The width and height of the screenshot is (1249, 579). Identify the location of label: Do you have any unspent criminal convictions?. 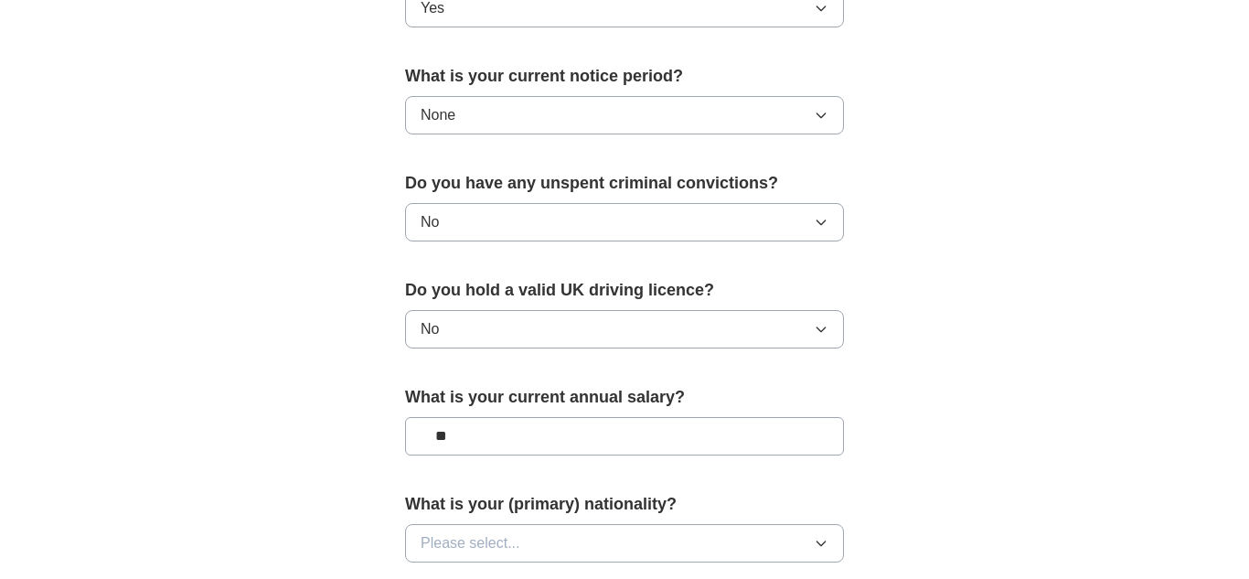
(624, 183).